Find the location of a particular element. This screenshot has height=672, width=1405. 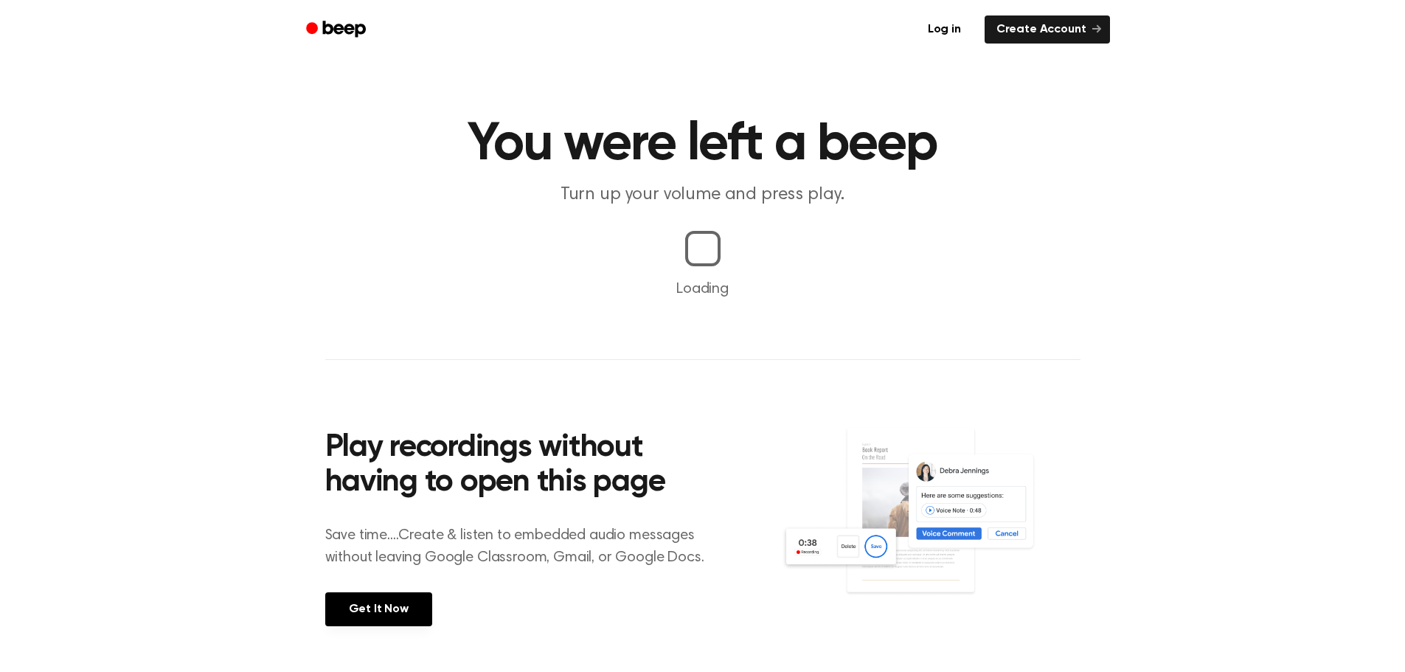

h2: Play recordings without having to open this page is located at coordinates (524, 465).